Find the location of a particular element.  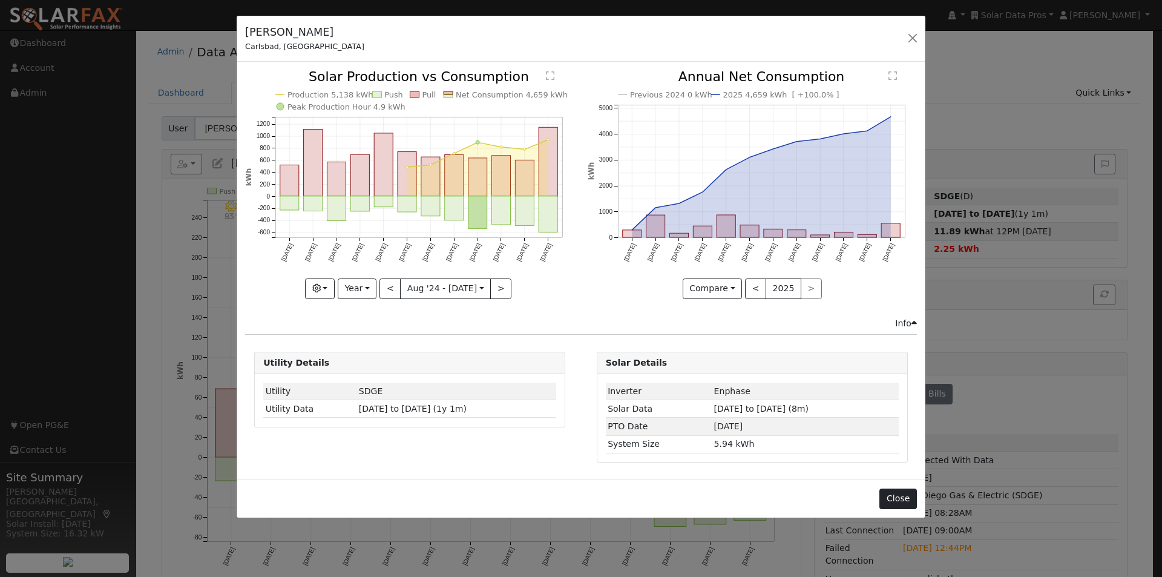

text: 2000 is located at coordinates (605, 186).